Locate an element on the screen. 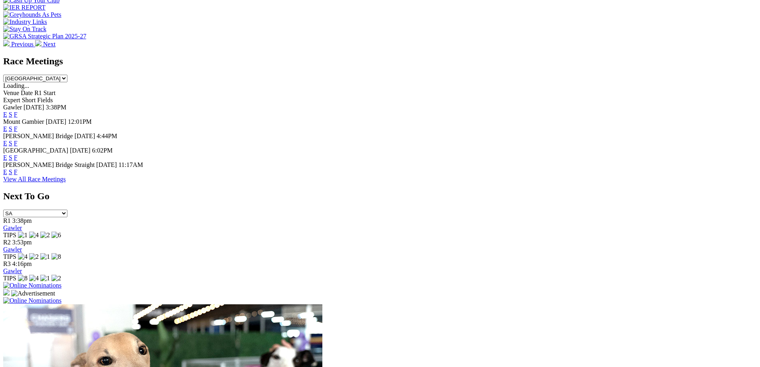 The height and width of the screenshot is (367, 760). img: IER REPORT is located at coordinates (24, 8).